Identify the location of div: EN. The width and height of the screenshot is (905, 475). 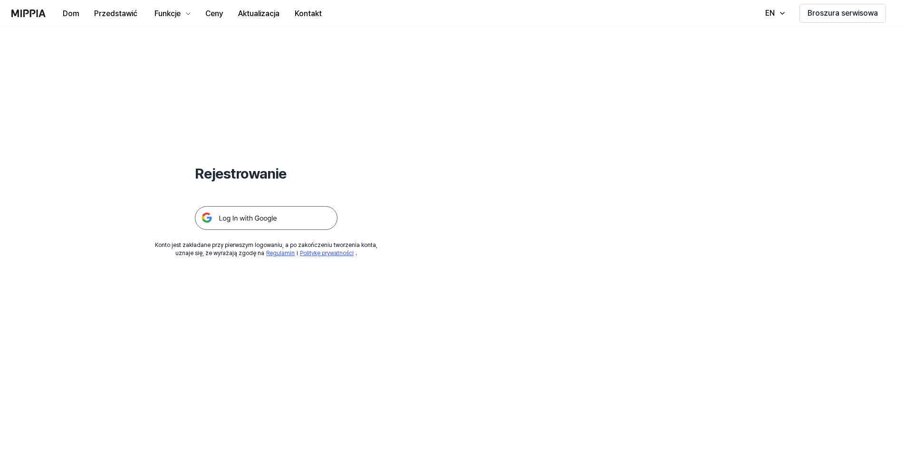
(770, 13).